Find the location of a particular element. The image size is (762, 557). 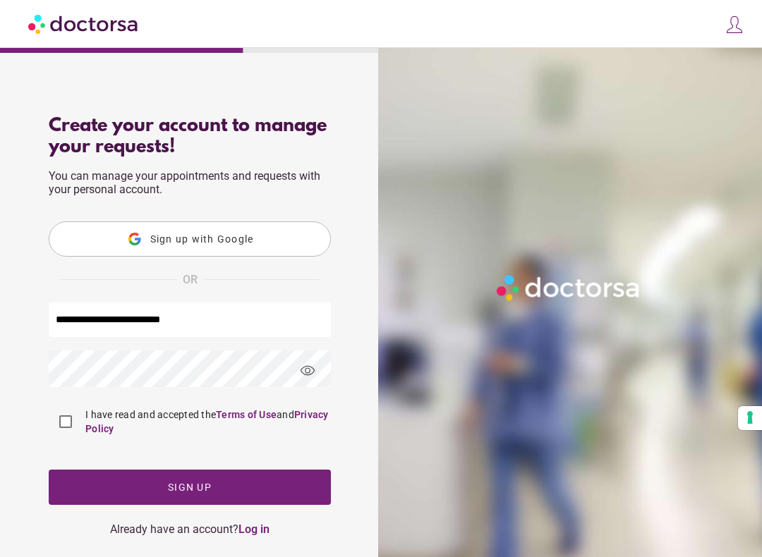

p: You can manage your appointments and requests with your personal account. is located at coordinates (190, 183).